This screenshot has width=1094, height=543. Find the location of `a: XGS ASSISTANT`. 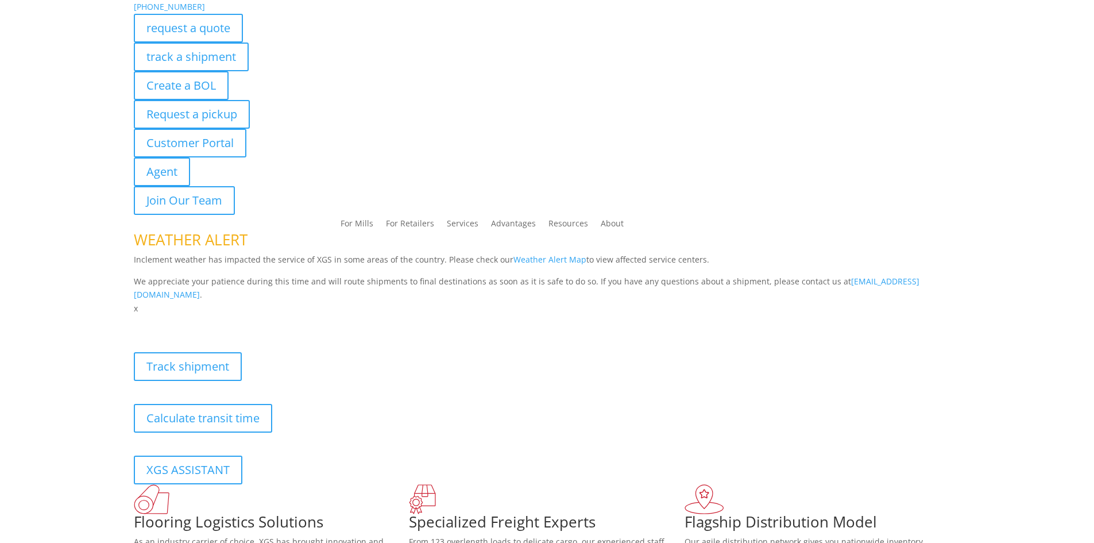

a: XGS ASSISTANT is located at coordinates (188, 470).